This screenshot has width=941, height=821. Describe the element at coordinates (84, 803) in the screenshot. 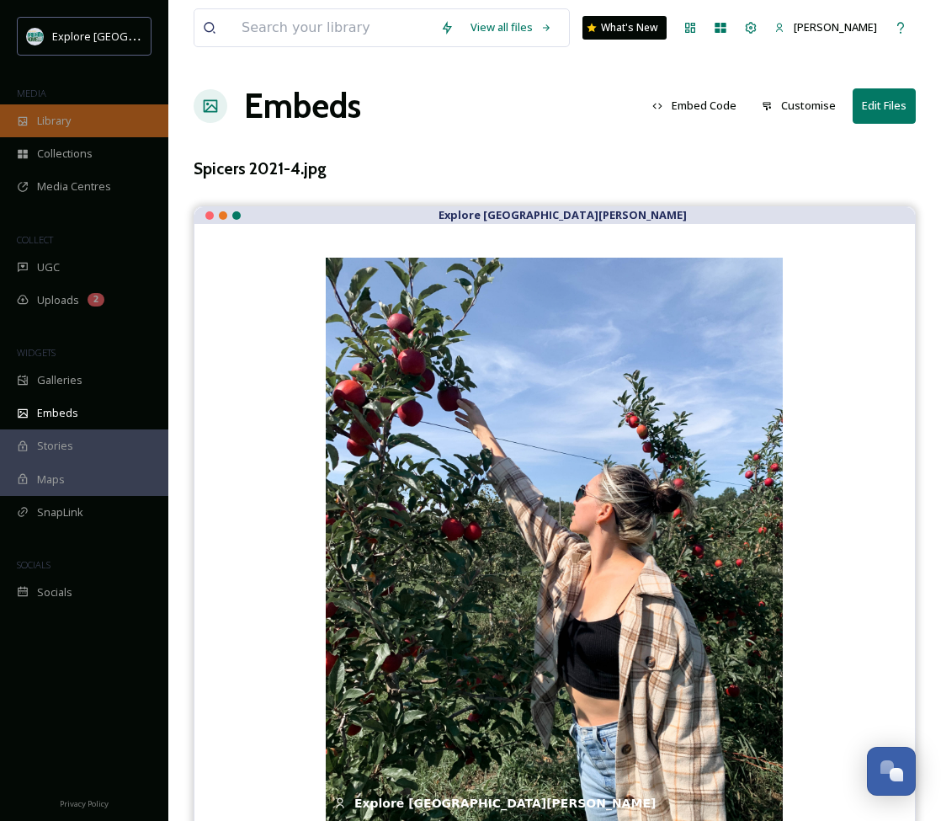

I see `span: Privacy Policy` at that location.